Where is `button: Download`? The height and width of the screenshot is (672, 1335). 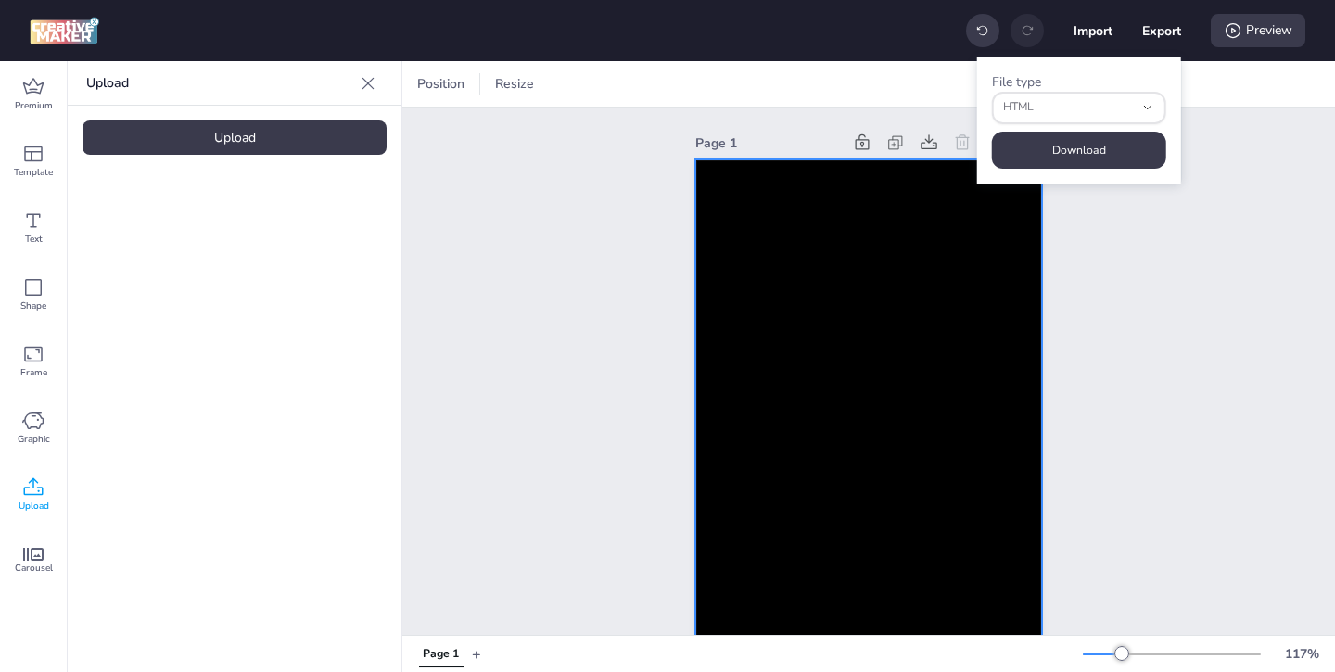
button: Download is located at coordinates (1079, 150).